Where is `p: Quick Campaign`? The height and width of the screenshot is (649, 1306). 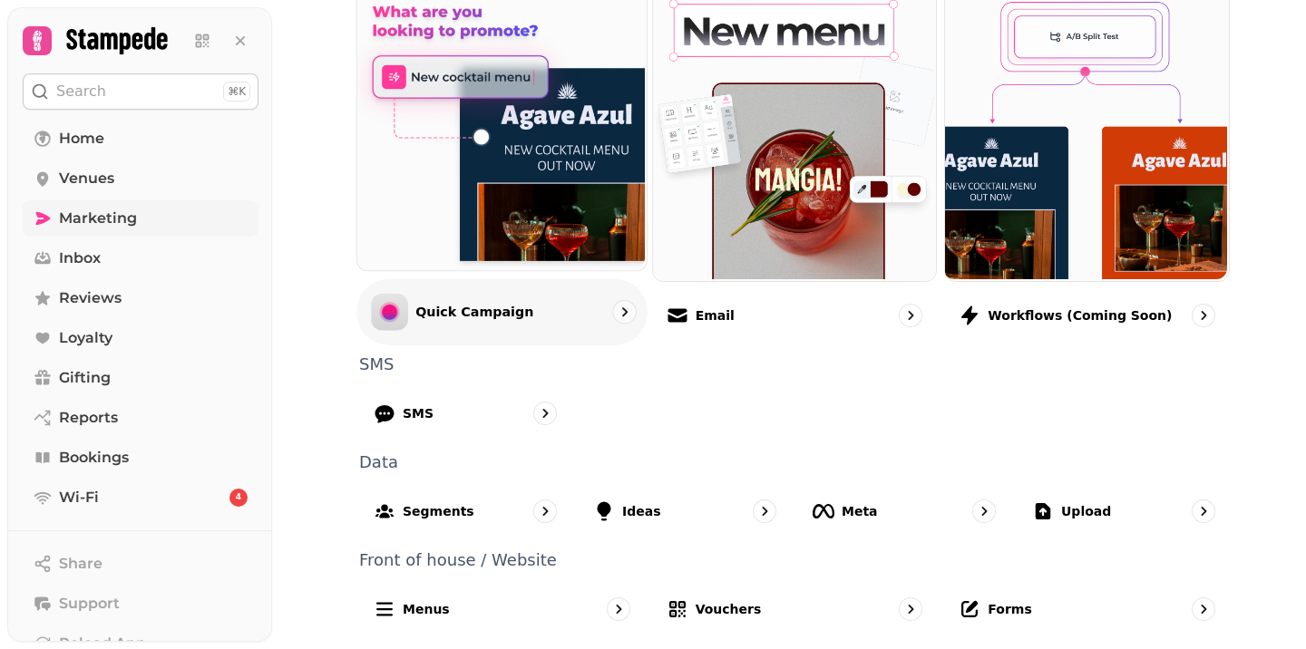 p: Quick Campaign is located at coordinates (474, 312).